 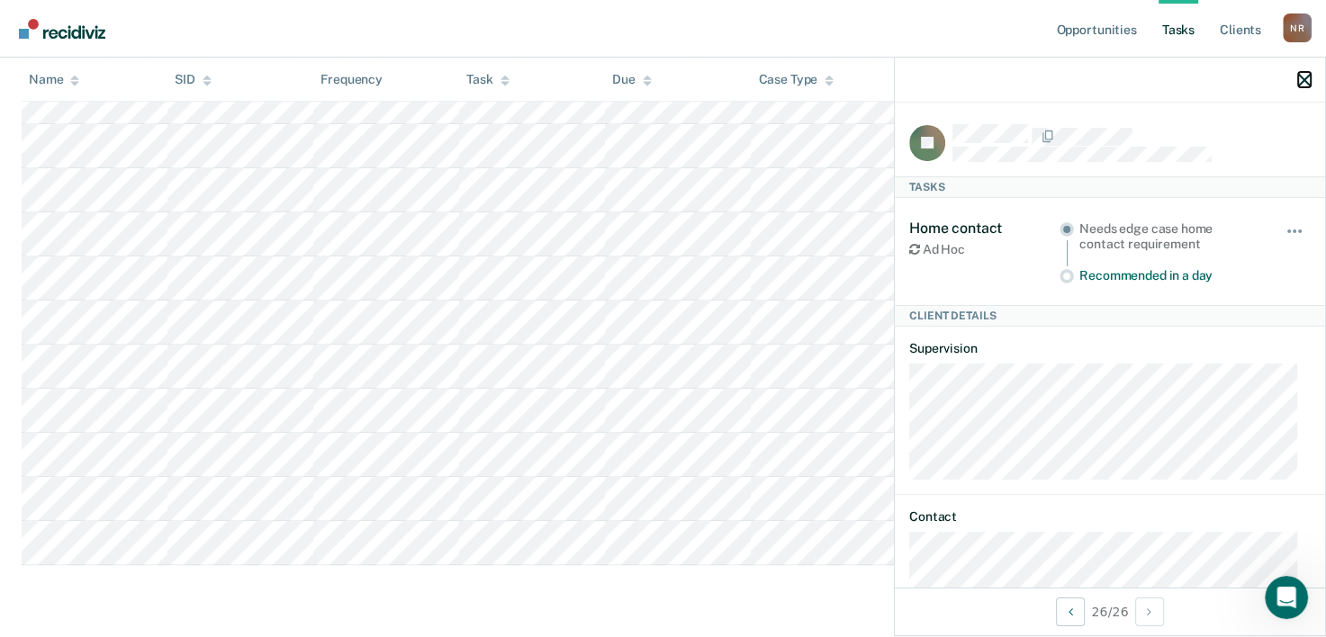 I want to click on div: 26 / 26, so click(x=1110, y=611).